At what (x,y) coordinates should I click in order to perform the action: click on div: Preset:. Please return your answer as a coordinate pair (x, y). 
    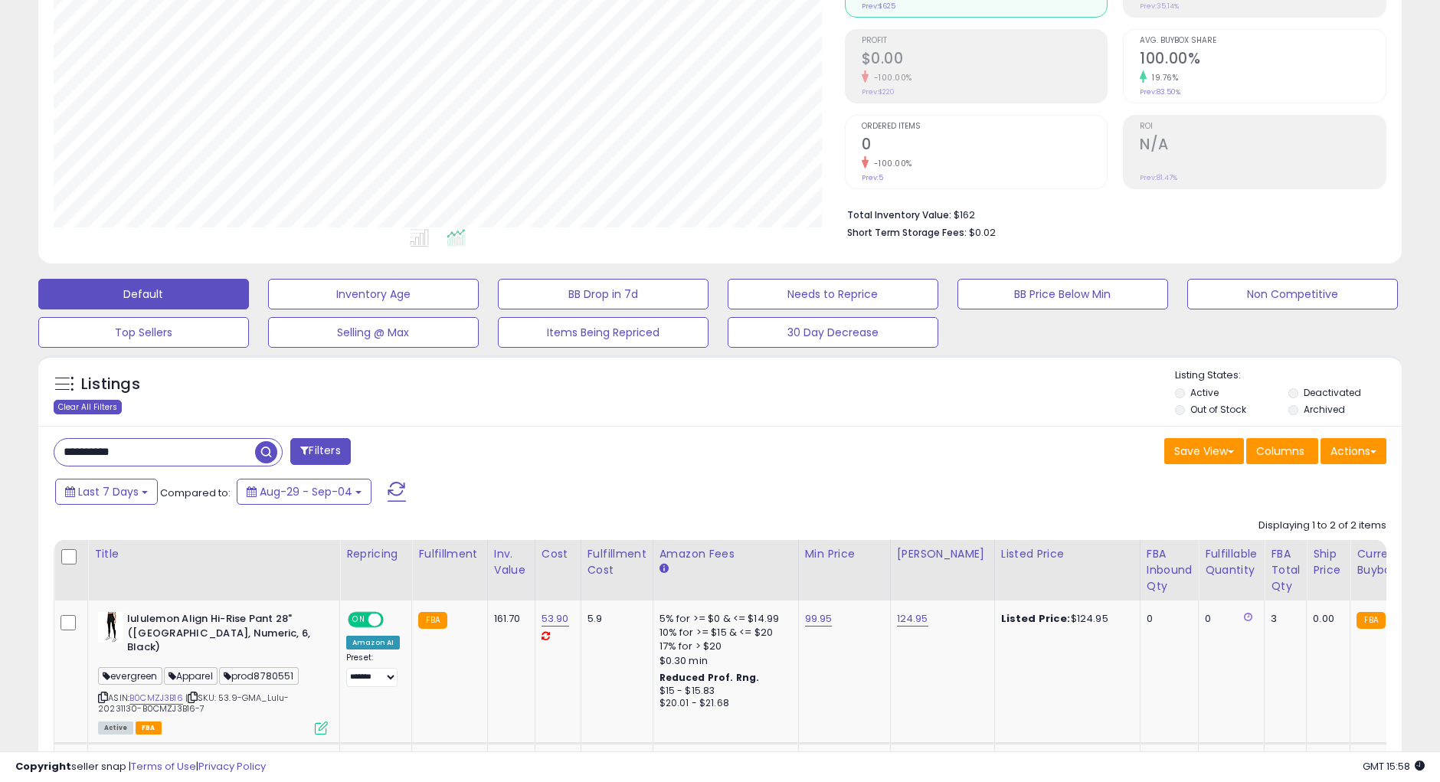
    Looking at the image, I should click on (373, 669).